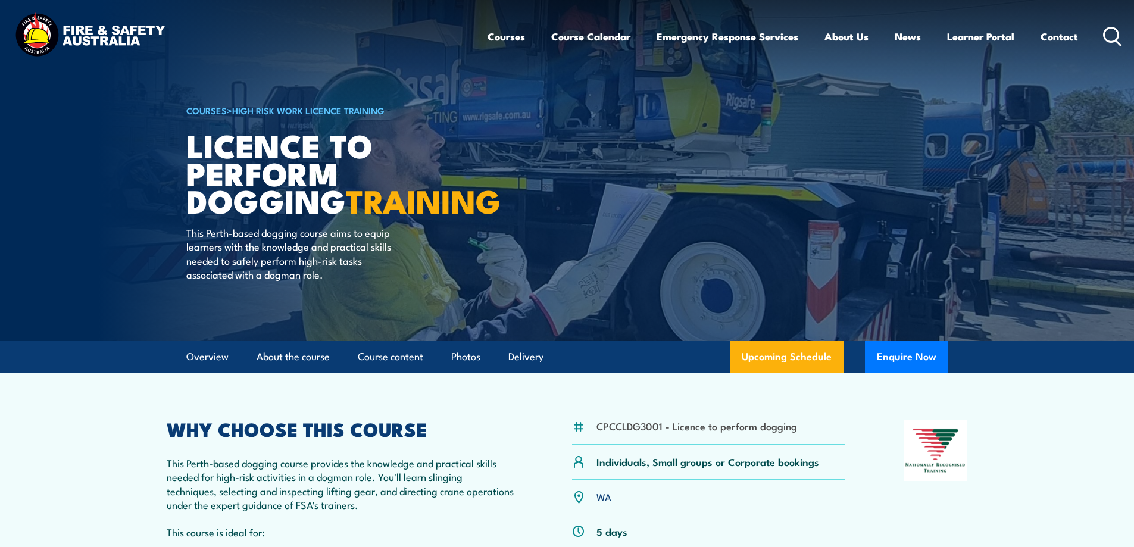 This screenshot has width=1134, height=547. Describe the element at coordinates (390, 357) in the screenshot. I see `a: Course content` at that location.